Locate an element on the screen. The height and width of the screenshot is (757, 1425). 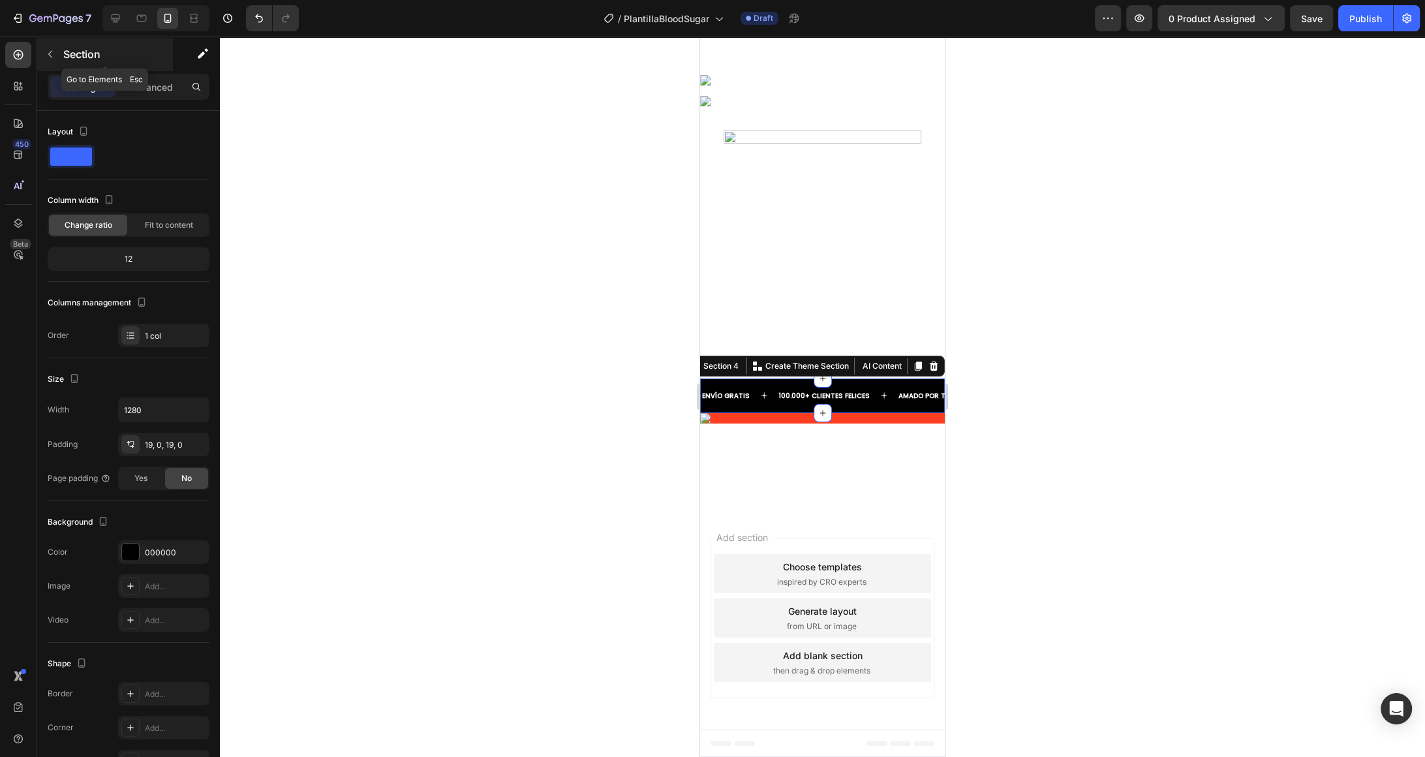
button: 0 product assigned is located at coordinates (1221, 18).